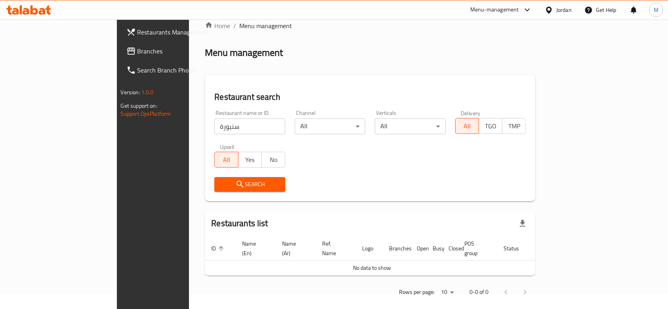 Image resolution: width=668 pixels, height=309 pixels. What do you see at coordinates (250, 126) in the screenshot?
I see `input: Search for restaurant name or ID..` at bounding box center [250, 126].